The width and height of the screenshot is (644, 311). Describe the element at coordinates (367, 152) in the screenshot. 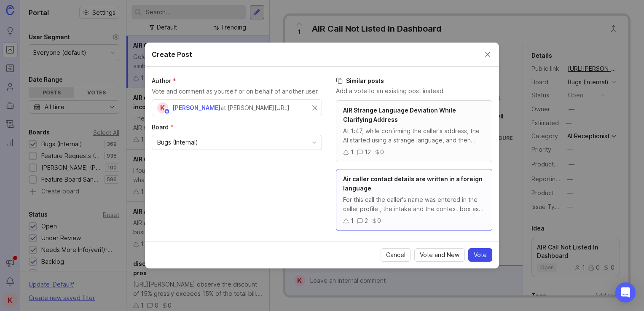

I see `div: 12` at that location.